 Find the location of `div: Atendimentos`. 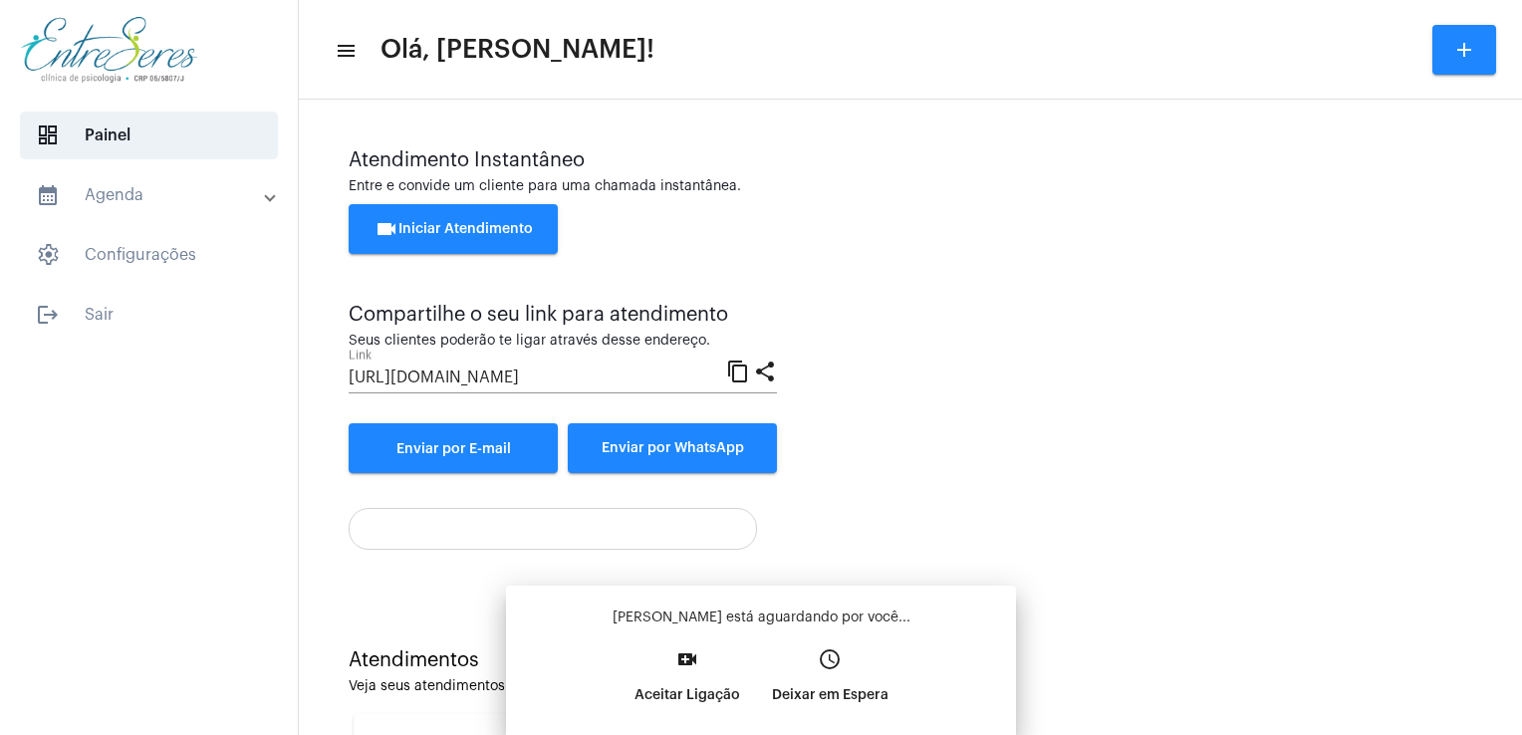

div: Atendimentos is located at coordinates (910, 660).